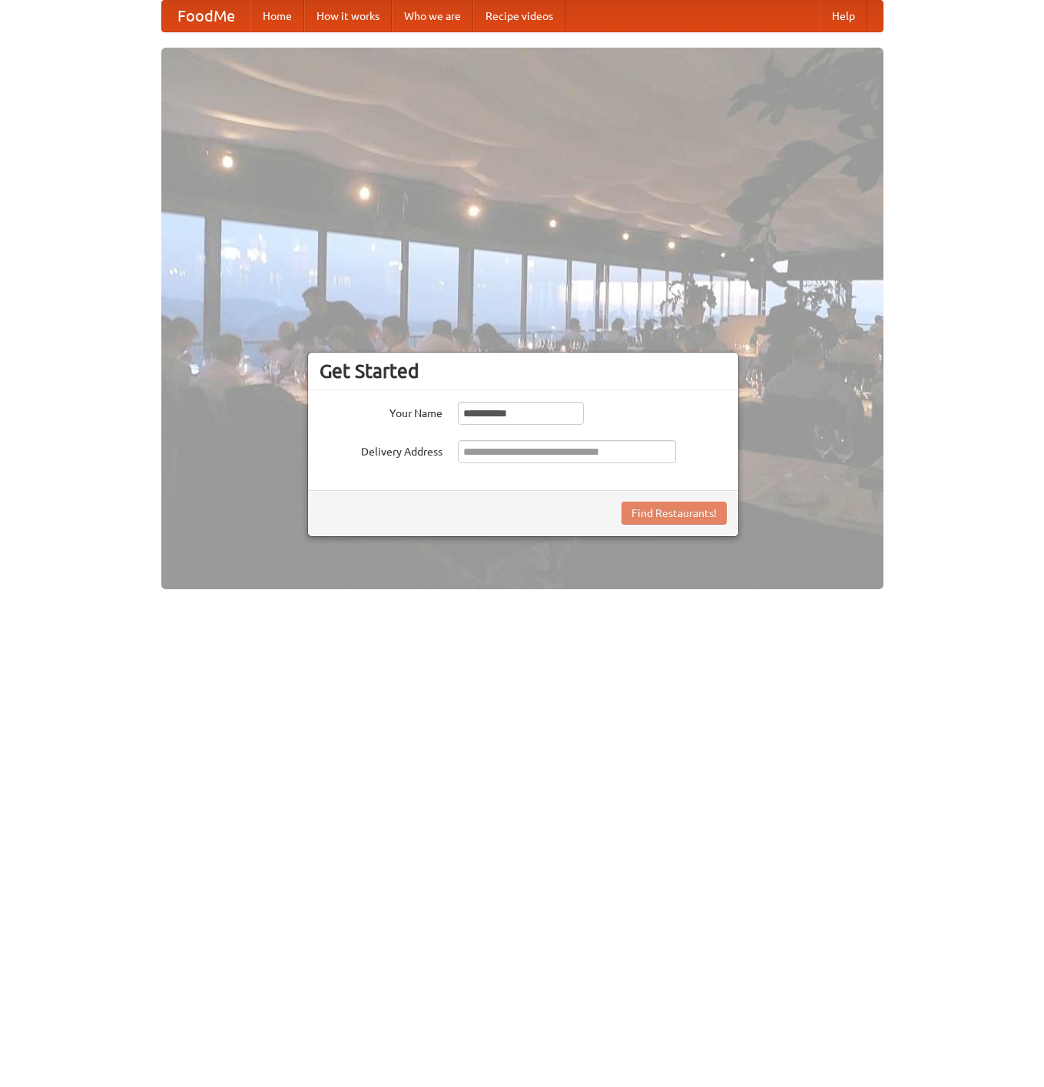 The height and width of the screenshot is (1087, 1044). I want to click on a: FoodMe, so click(206, 16).